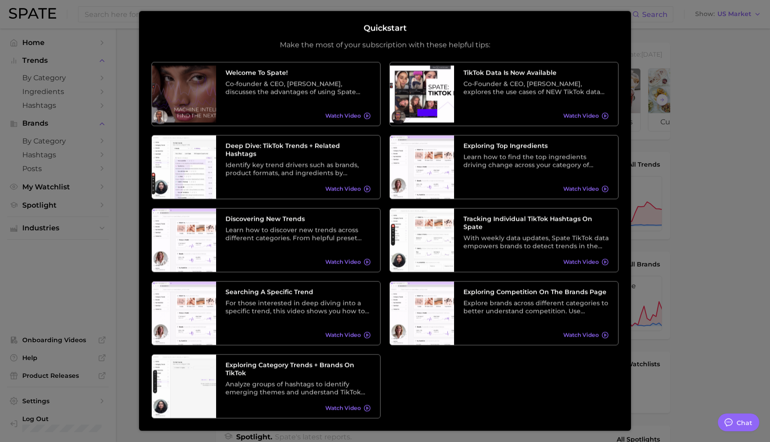 This screenshot has height=442, width=770. I want to click on h3: Exploring Top Ingredients, so click(536, 145).